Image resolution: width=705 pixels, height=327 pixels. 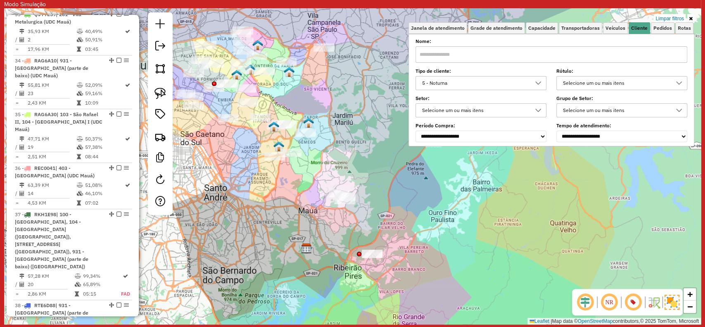 What do you see at coordinates (51, 276) in the screenshot?
I see `td: 57,28 KM` at bounding box center [51, 276].